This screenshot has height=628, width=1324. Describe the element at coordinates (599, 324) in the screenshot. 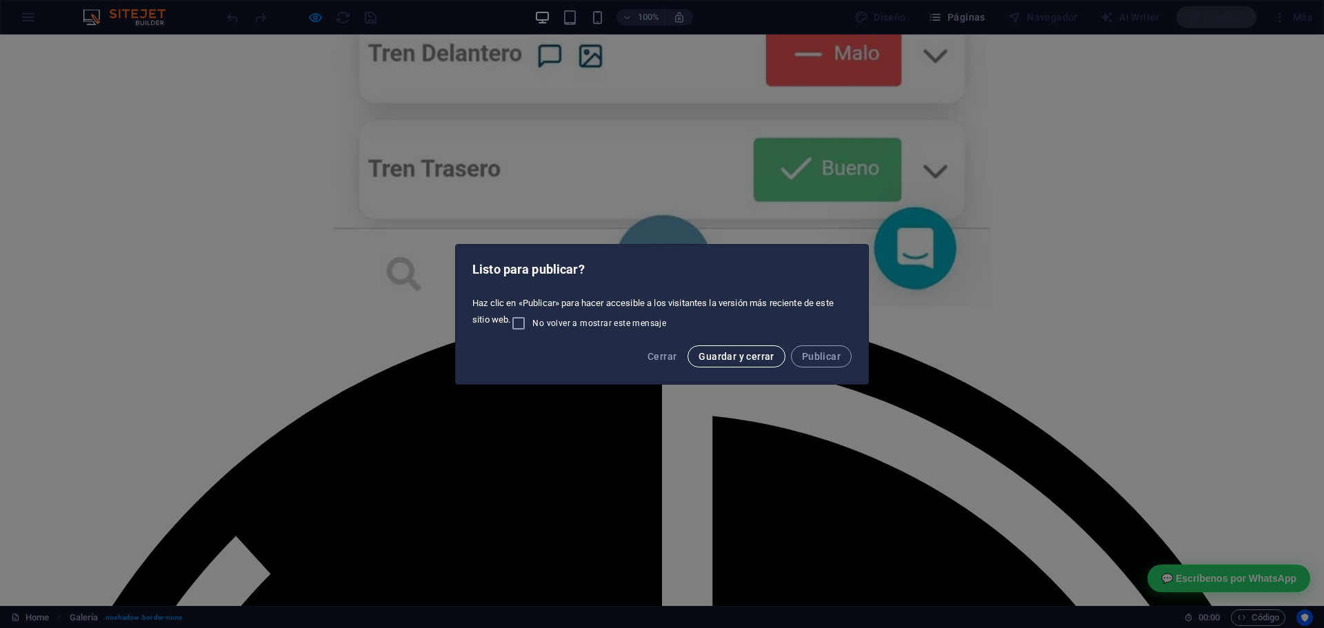

I see `span: No volver a mostrar este mensaje` at that location.